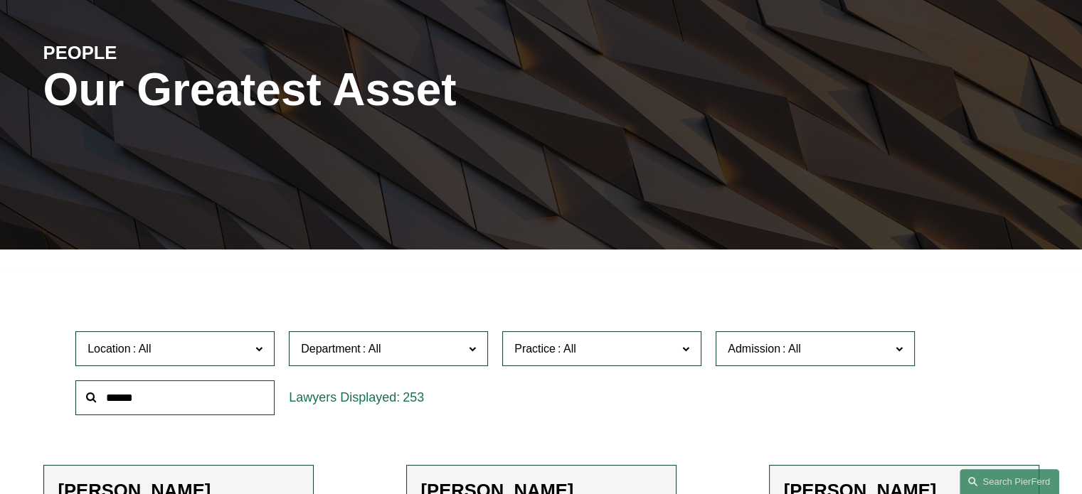 The image size is (1082, 494). What do you see at coordinates (754, 348) in the screenshot?
I see `span: Admission` at bounding box center [754, 348].